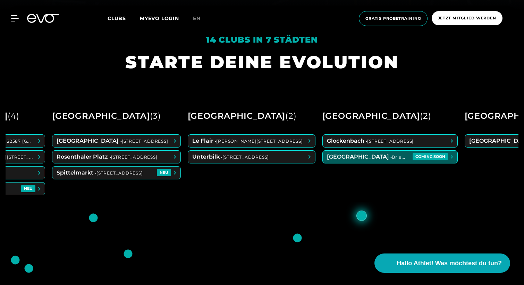 The width and height of the screenshot is (524, 285). Describe the element at coordinates (201, 18) in the screenshot. I see `a: en` at that location.